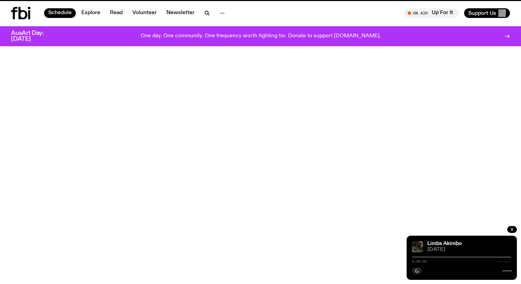 This screenshot has height=284, width=521. Describe the element at coordinates (418, 247) in the screenshot. I see `a: Jackson sits at an outdoor table, legs crossed and gazing at a black and brown dog also sitting a...` at that location.